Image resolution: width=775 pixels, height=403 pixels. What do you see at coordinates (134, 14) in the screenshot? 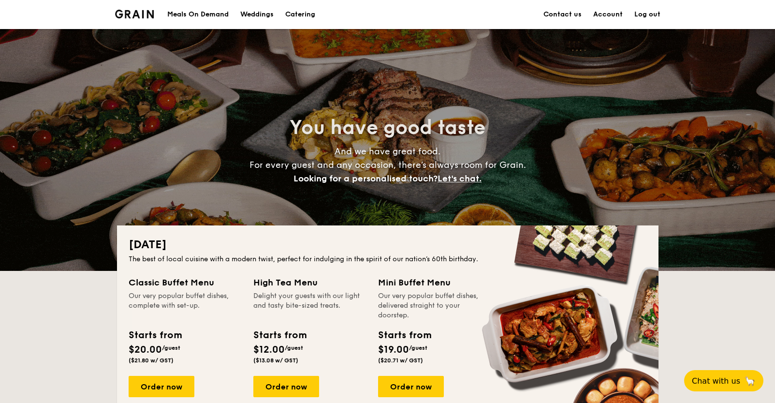
I see `a: Logotype` at bounding box center [134, 14].